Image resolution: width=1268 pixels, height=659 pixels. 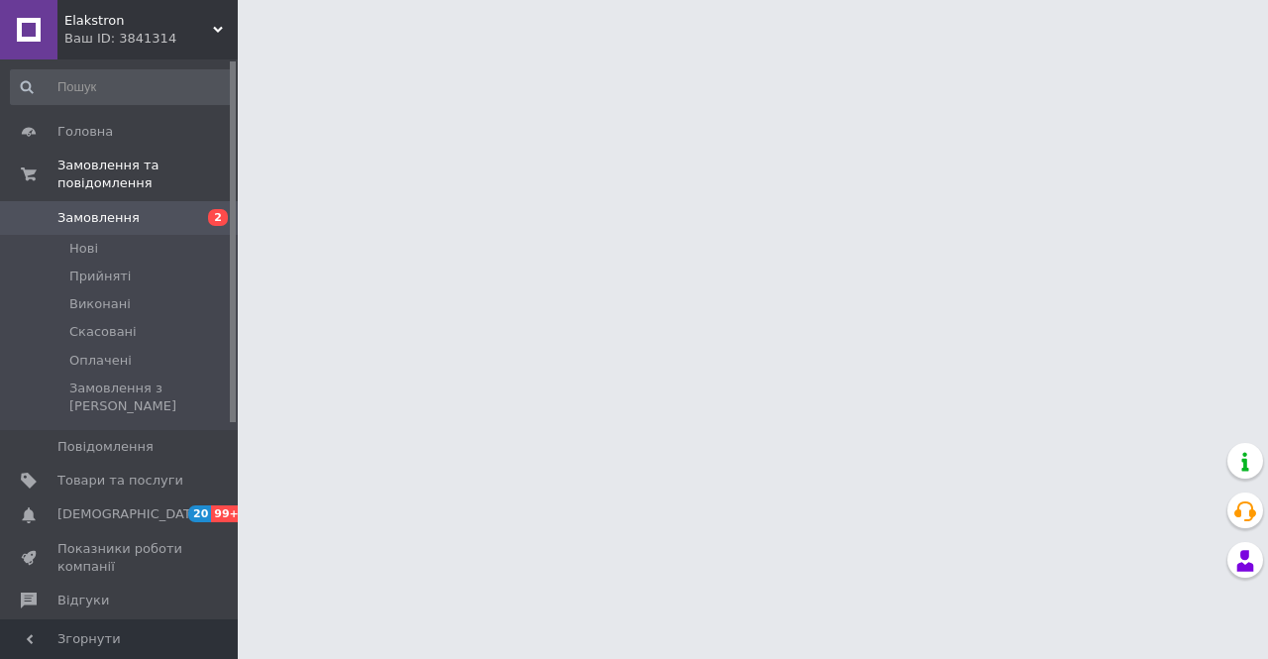 I want to click on span: Головна, so click(x=85, y=132).